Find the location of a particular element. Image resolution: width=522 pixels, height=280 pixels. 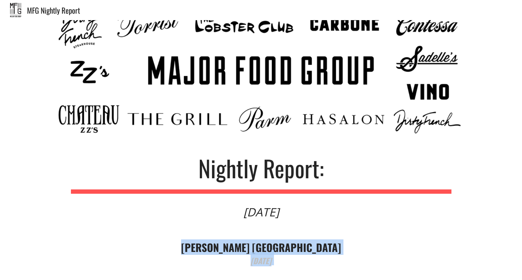

div: MFG Nightly Report is located at coordinates (274, 10).